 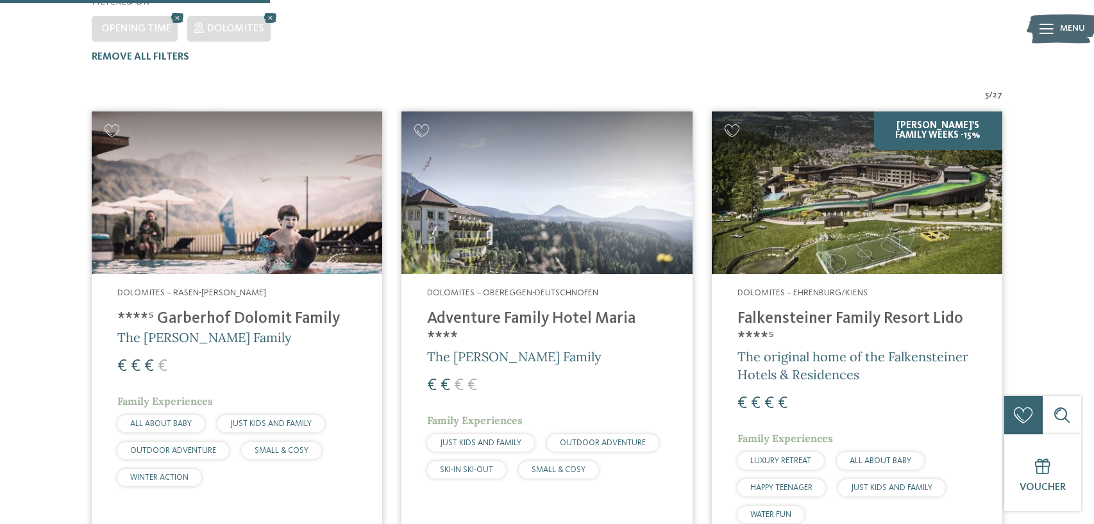 What do you see at coordinates (780, 461) in the screenshot?
I see `span: LUXURY RETREAT` at bounding box center [780, 461].